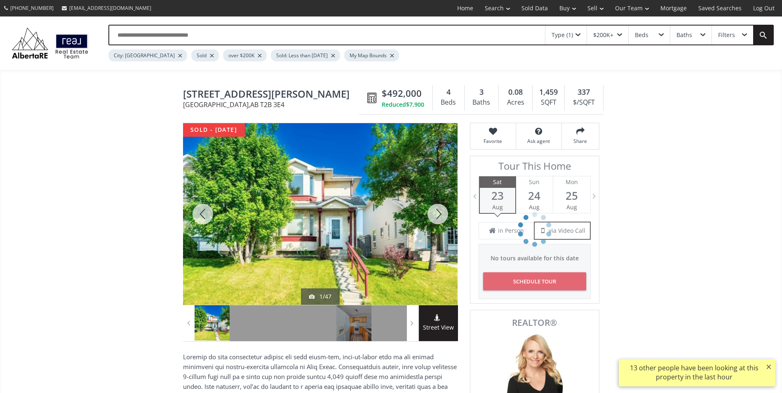 This screenshot has height=393, width=782. I want to click on div: My Map Bounds, so click(372, 55).